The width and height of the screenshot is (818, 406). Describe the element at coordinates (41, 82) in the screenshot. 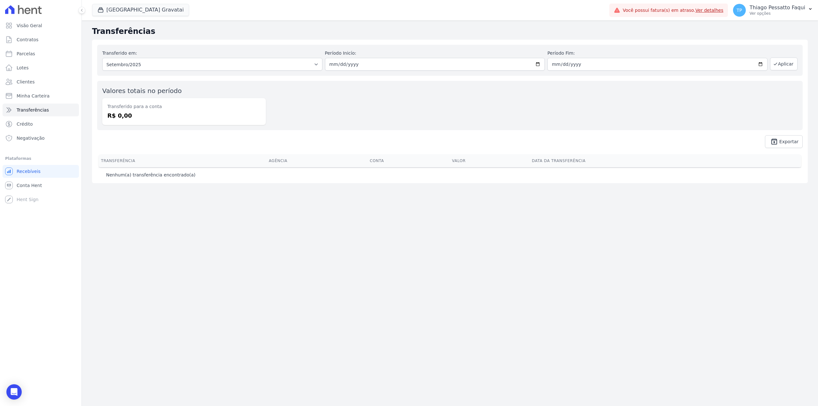

I see `a: Clientes` at that location.